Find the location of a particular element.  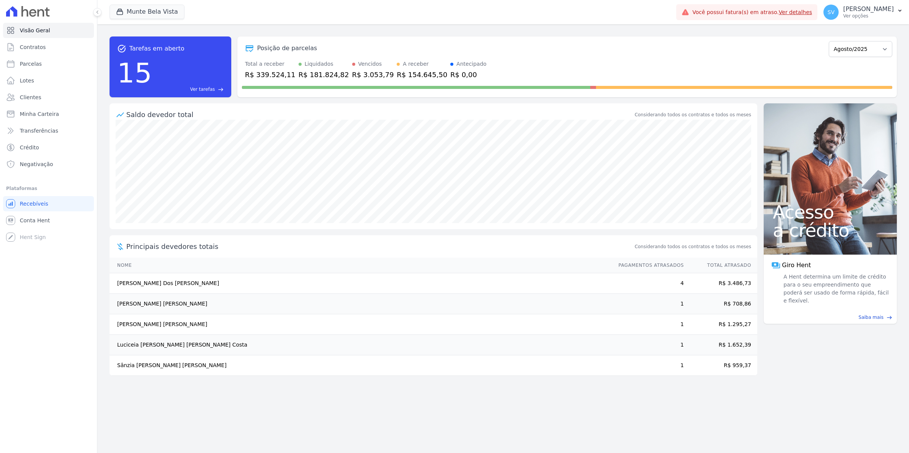

span: Crédito is located at coordinates (29, 148).